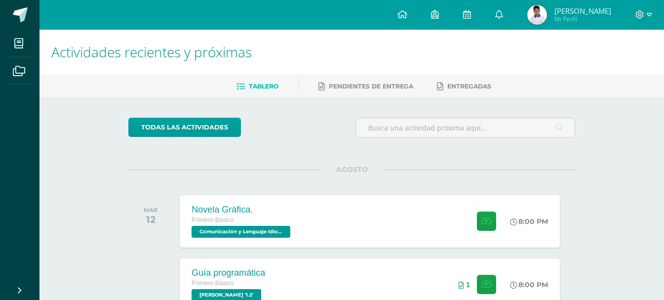 The image size is (664, 300). Describe the element at coordinates (264, 86) in the screenshot. I see `span: Tablero` at that location.